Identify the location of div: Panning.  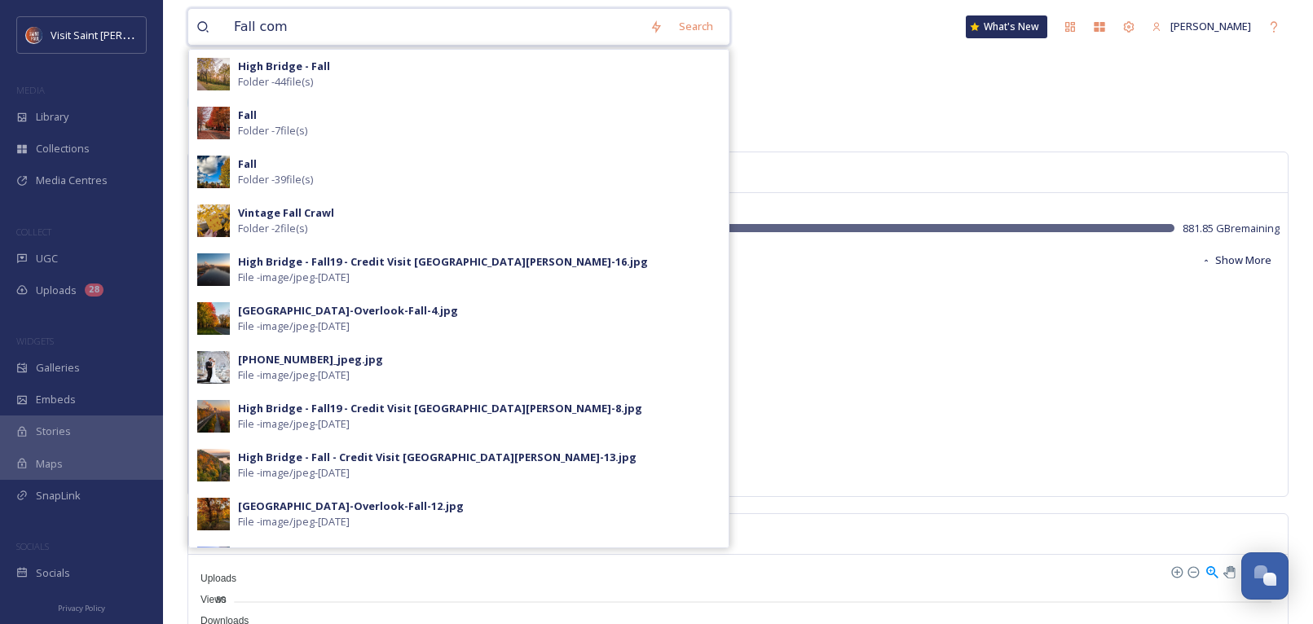
(1228, 571).